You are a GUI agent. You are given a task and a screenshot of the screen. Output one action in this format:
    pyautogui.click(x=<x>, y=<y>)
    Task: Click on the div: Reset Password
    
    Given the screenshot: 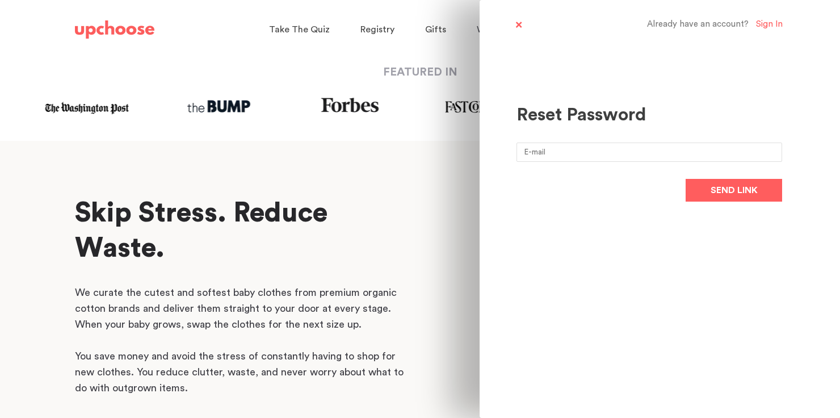 What is the action you would take?
    pyautogui.click(x=649, y=115)
    